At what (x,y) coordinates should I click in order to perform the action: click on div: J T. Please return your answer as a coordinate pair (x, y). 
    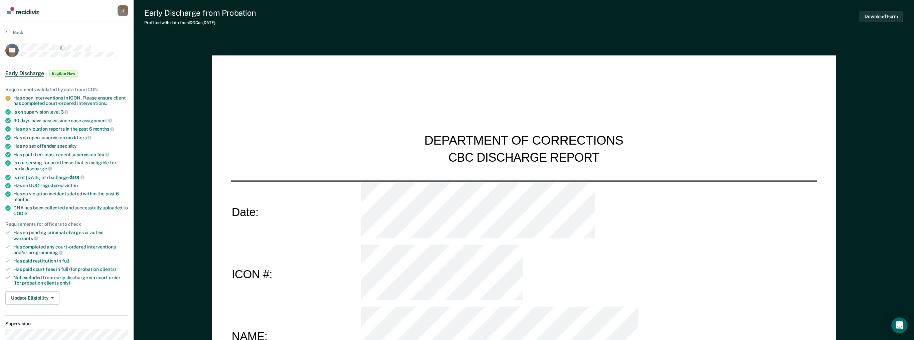
    Looking at the image, I should click on (123, 11).